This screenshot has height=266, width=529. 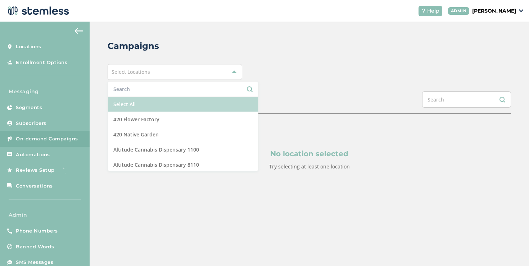 I want to click on li: 420 Flower Factory, so click(x=183, y=119).